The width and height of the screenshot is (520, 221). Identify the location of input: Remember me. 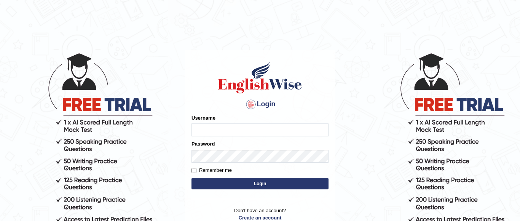
(194, 170).